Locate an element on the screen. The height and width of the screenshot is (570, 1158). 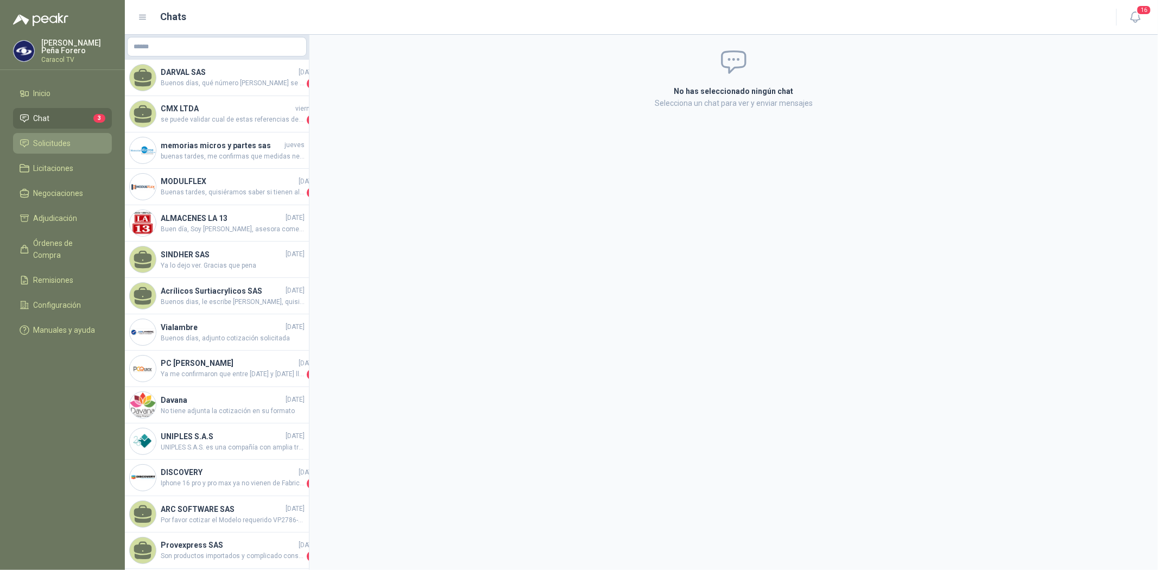
h2: No has seleccionado ningún chat is located at coordinates (734, 91).